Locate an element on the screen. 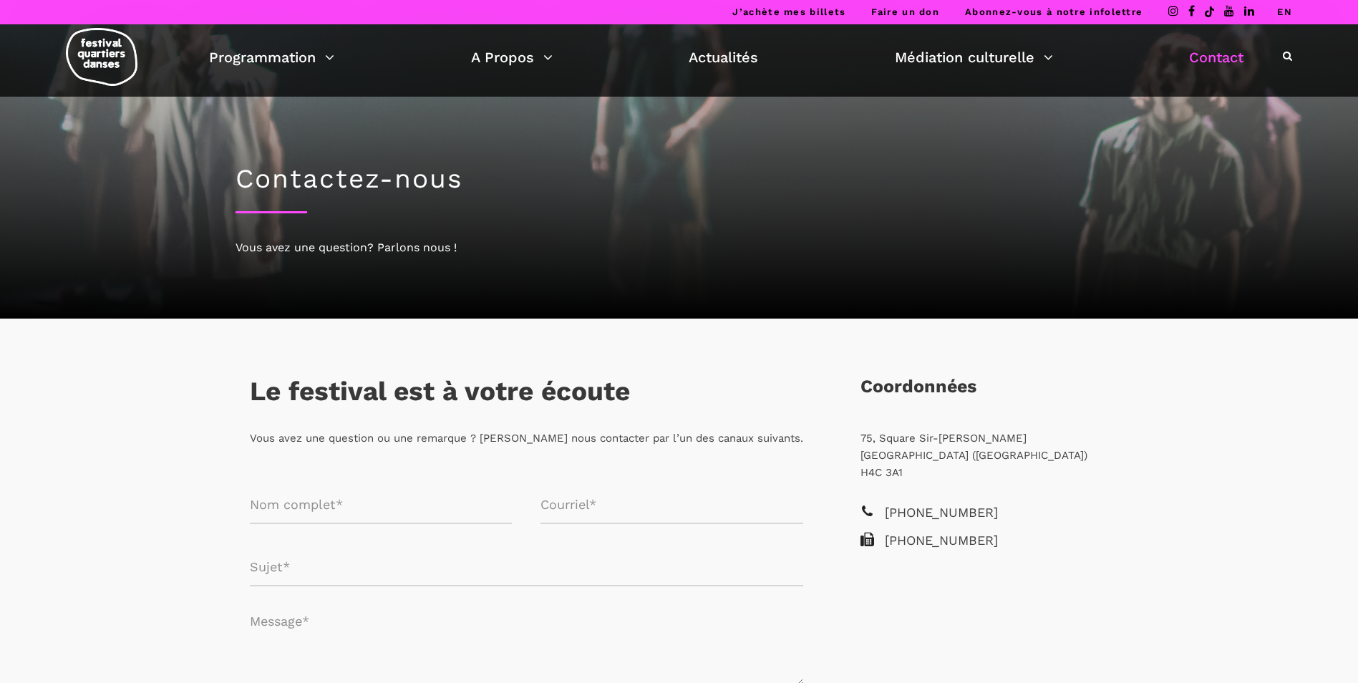  a: Programmation is located at coordinates (271, 57).